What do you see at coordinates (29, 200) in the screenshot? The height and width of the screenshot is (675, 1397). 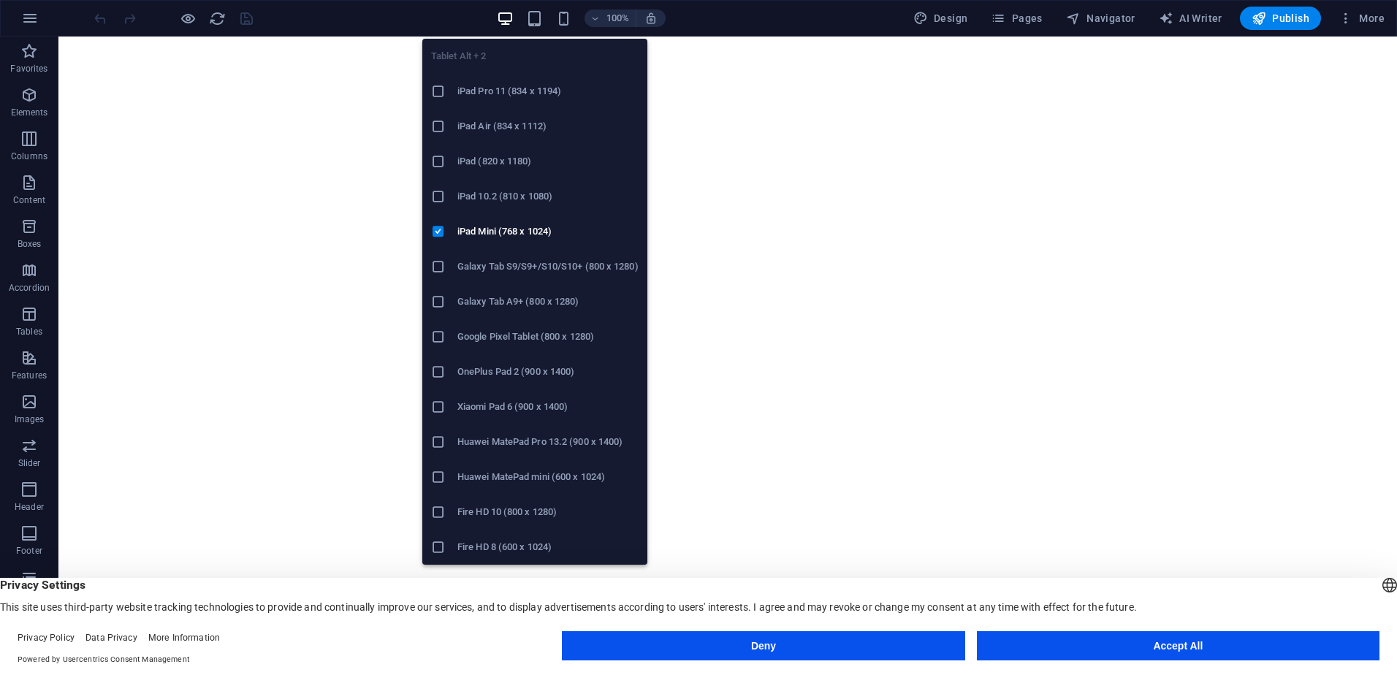 I see `p: Content` at bounding box center [29, 200].